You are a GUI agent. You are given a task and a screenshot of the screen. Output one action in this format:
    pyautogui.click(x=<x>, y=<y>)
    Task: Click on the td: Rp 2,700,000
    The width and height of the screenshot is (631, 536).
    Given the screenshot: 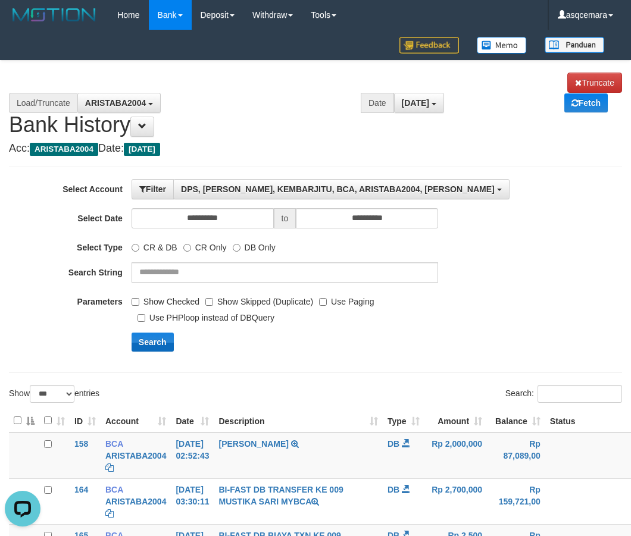 What is the action you would take?
    pyautogui.click(x=456, y=501)
    